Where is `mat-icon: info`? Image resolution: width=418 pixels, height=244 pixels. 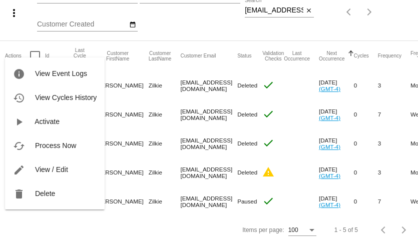
mat-icon: info is located at coordinates (19, 74).